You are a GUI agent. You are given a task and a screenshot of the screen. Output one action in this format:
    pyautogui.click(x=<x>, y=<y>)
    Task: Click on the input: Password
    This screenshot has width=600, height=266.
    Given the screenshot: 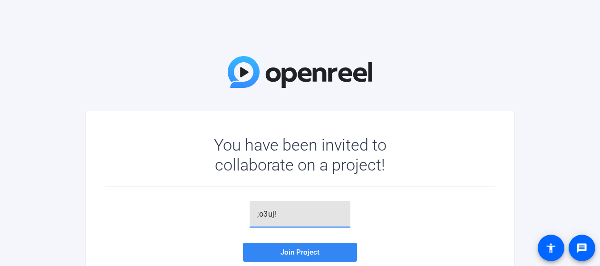 What is the action you would take?
    pyautogui.click(x=300, y=214)
    